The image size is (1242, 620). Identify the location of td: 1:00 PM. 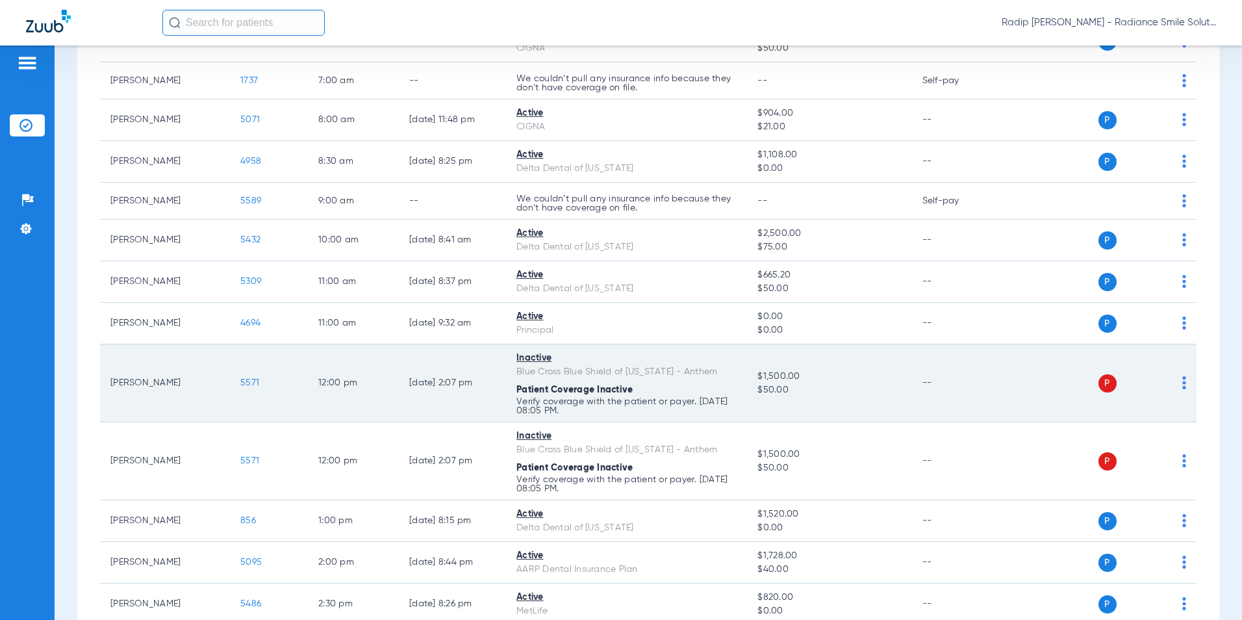
(353, 521).